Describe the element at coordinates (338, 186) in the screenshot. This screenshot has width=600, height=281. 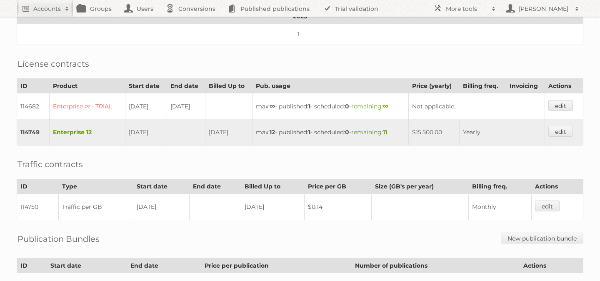
I see `th: Price per GB` at that location.